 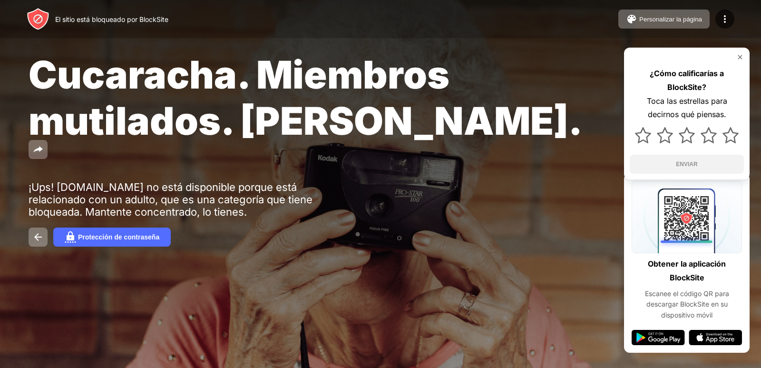 What do you see at coordinates (658, 337) in the screenshot?
I see `img: google-play.svg` at bounding box center [658, 337].